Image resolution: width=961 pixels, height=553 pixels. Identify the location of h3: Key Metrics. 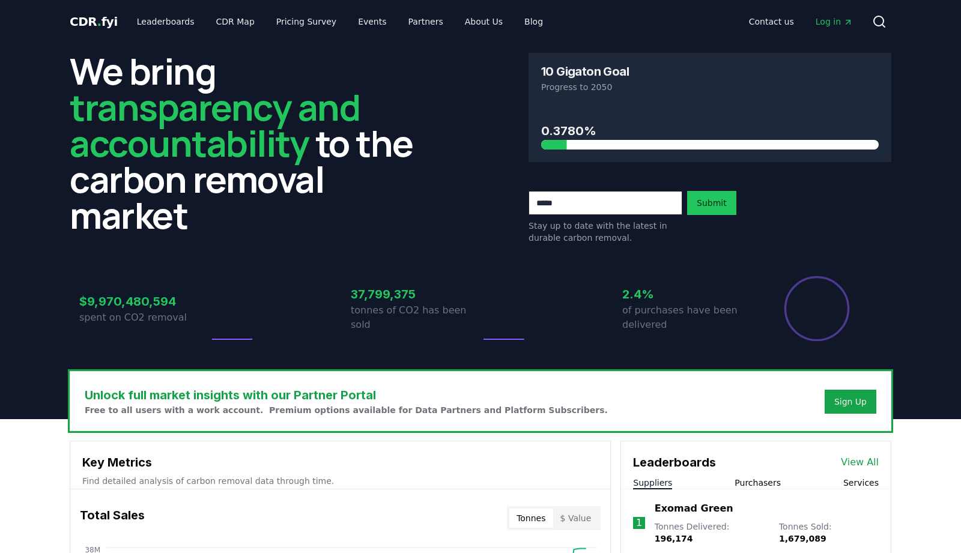
(340, 463).